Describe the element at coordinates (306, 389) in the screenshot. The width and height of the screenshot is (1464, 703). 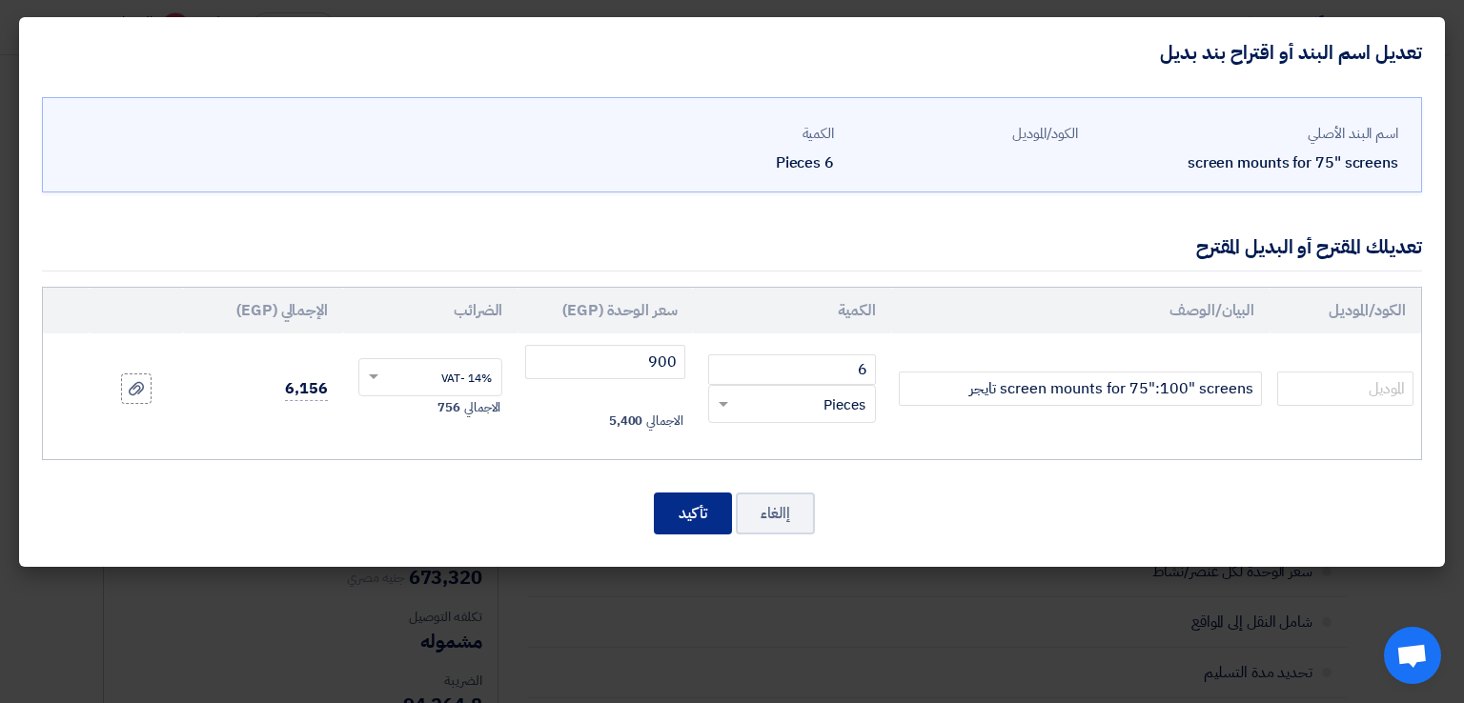
I see `span: 6,156` at that location.